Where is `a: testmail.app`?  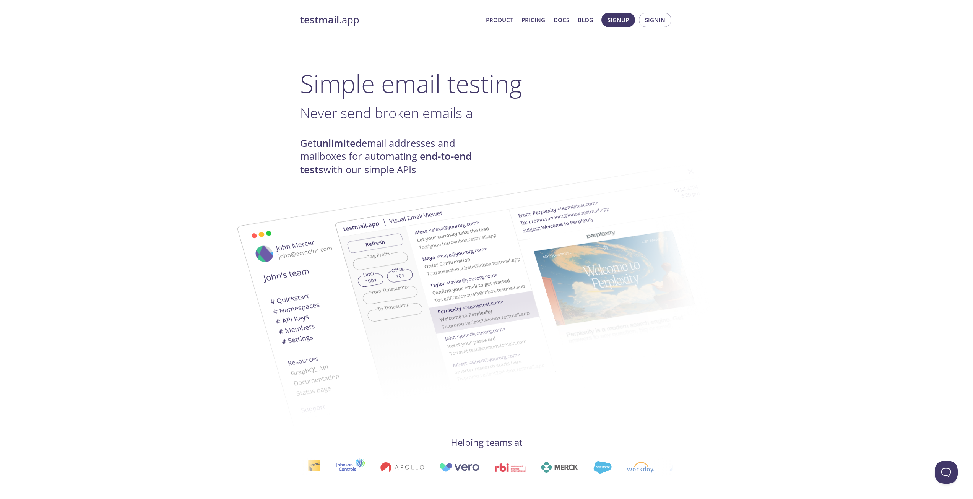
a: testmail.app is located at coordinates (390, 20).